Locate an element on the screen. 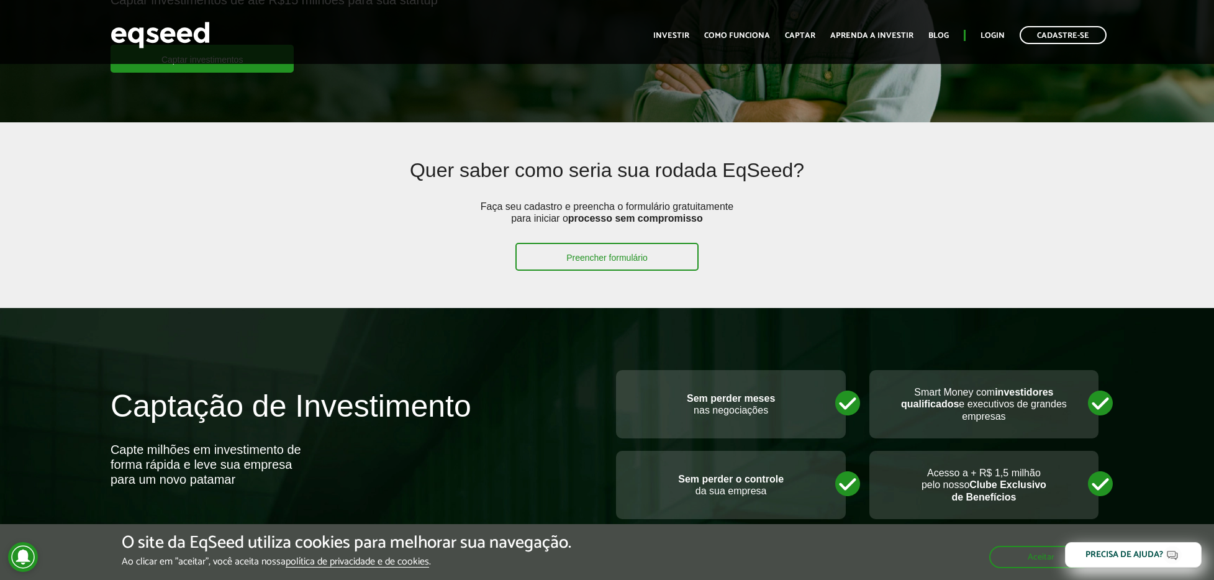 Image resolution: width=1214 pixels, height=580 pixels. a: Investir is located at coordinates (672, 35).